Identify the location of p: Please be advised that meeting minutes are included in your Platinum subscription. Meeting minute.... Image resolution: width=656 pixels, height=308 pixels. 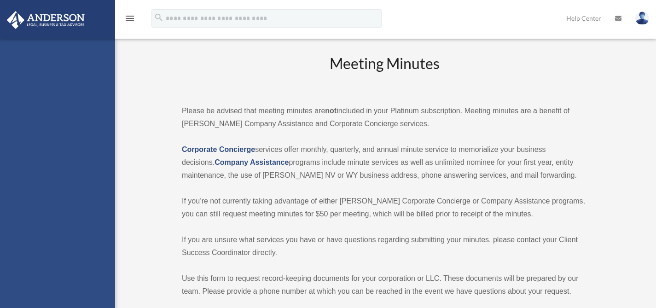
(385, 117).